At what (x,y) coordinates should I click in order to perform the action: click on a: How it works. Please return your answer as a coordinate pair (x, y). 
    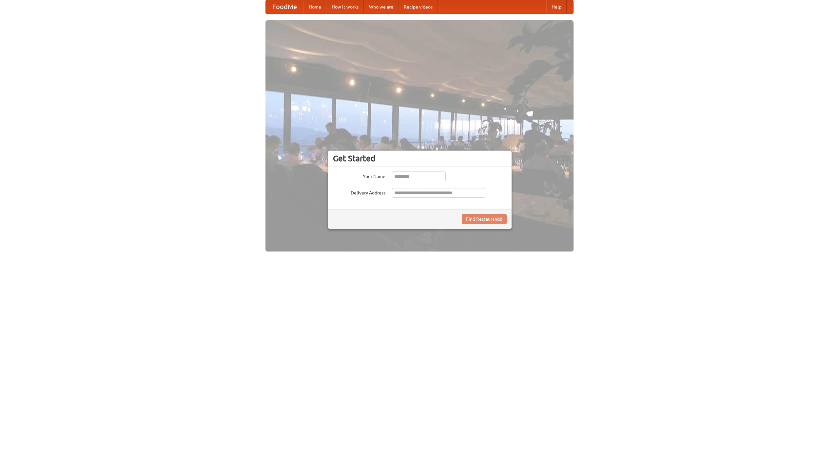
    Looking at the image, I should click on (345, 7).